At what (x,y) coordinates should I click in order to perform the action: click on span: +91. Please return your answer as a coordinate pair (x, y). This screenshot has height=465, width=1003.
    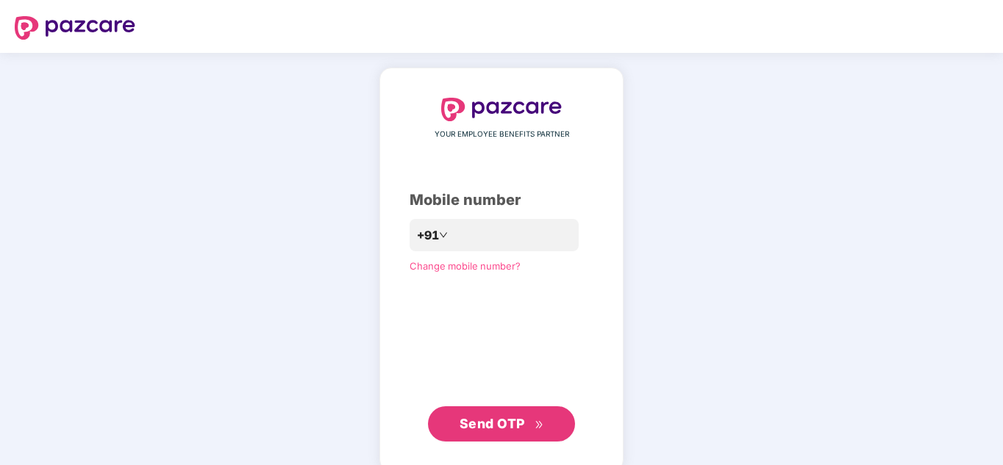
    Looking at the image, I should click on (428, 235).